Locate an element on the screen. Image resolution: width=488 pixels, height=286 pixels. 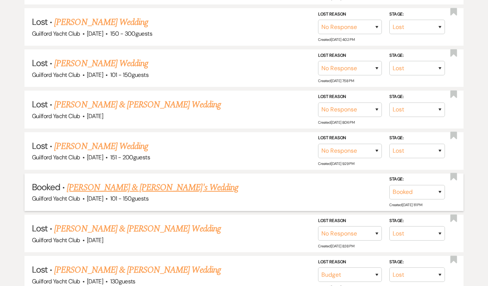
span: 150 - 300 guests is located at coordinates (131, 33).